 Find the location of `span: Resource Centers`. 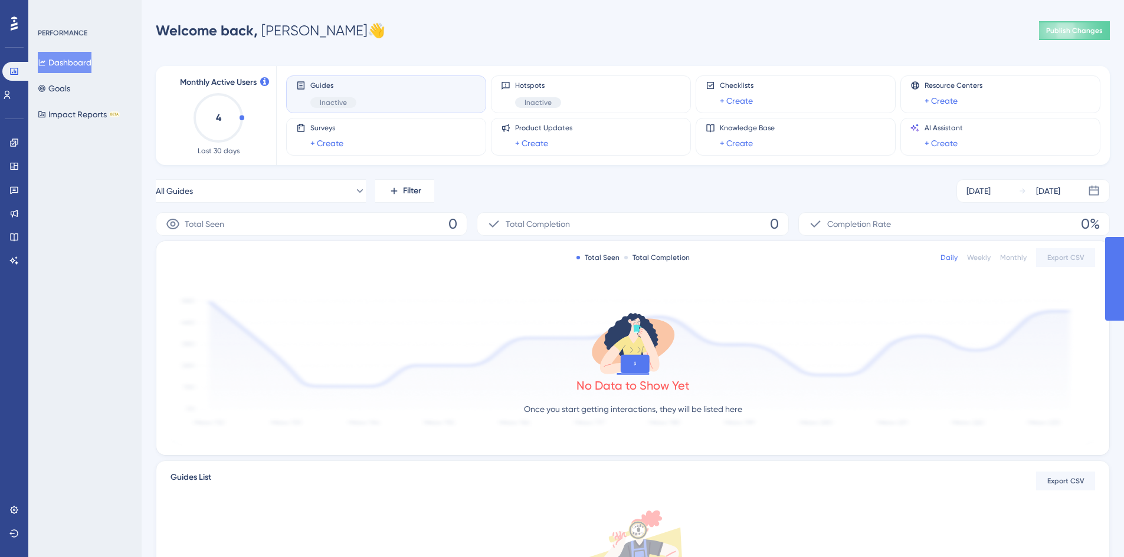

span: Resource Centers is located at coordinates (953, 86).